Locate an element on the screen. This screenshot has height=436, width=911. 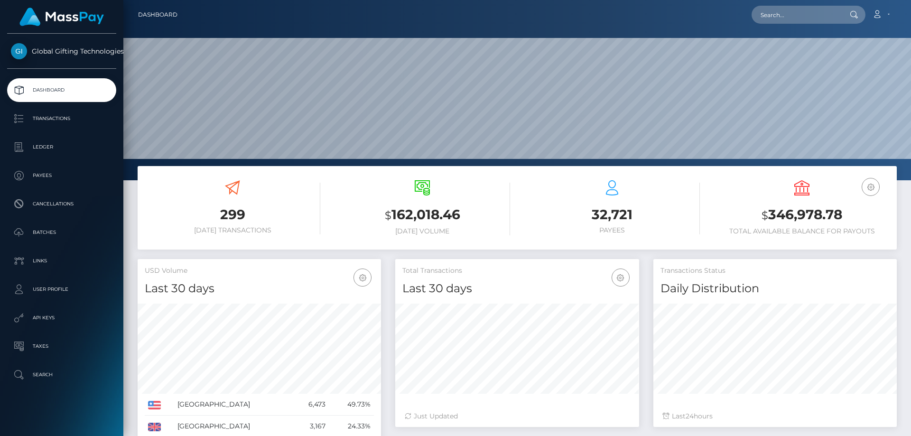
p: Payees is located at coordinates (62, 176).